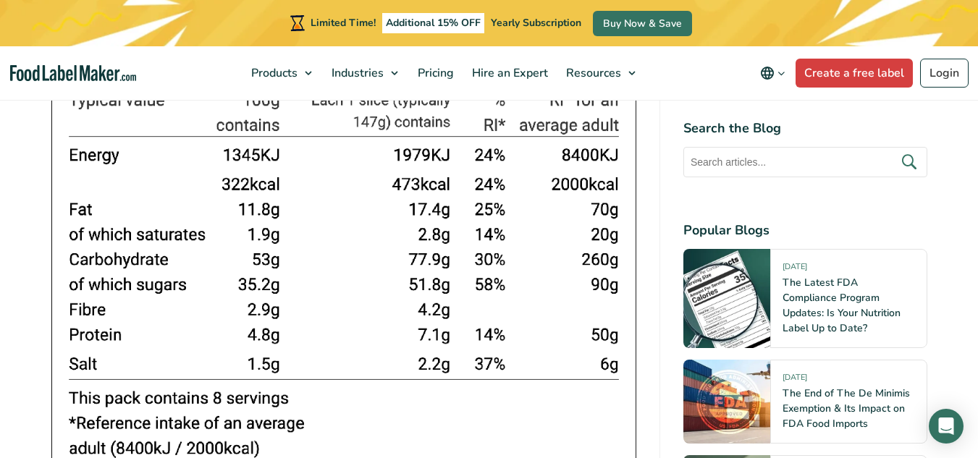 The width and height of the screenshot is (978, 458). I want to click on span: Yearly Subscription, so click(536, 22).